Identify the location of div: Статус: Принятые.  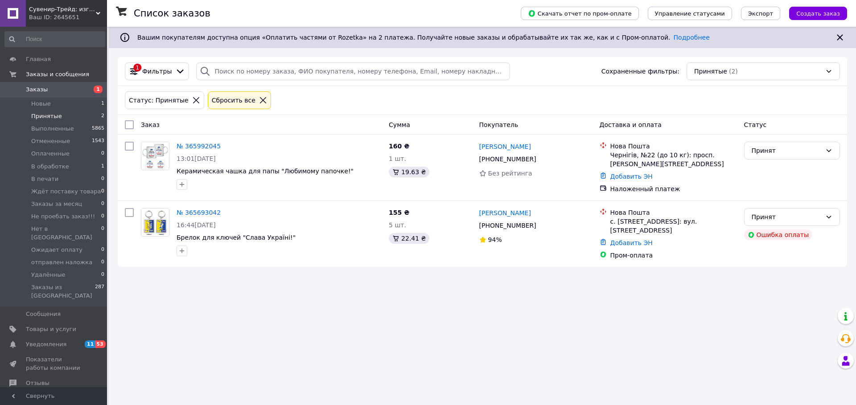
(159, 100).